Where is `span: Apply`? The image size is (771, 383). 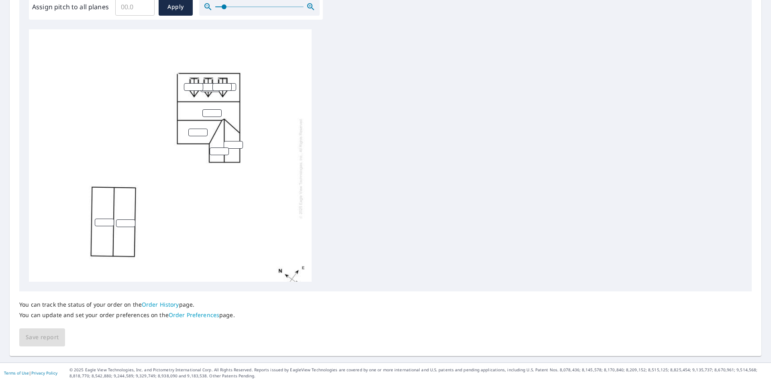 span: Apply is located at coordinates (175, 7).